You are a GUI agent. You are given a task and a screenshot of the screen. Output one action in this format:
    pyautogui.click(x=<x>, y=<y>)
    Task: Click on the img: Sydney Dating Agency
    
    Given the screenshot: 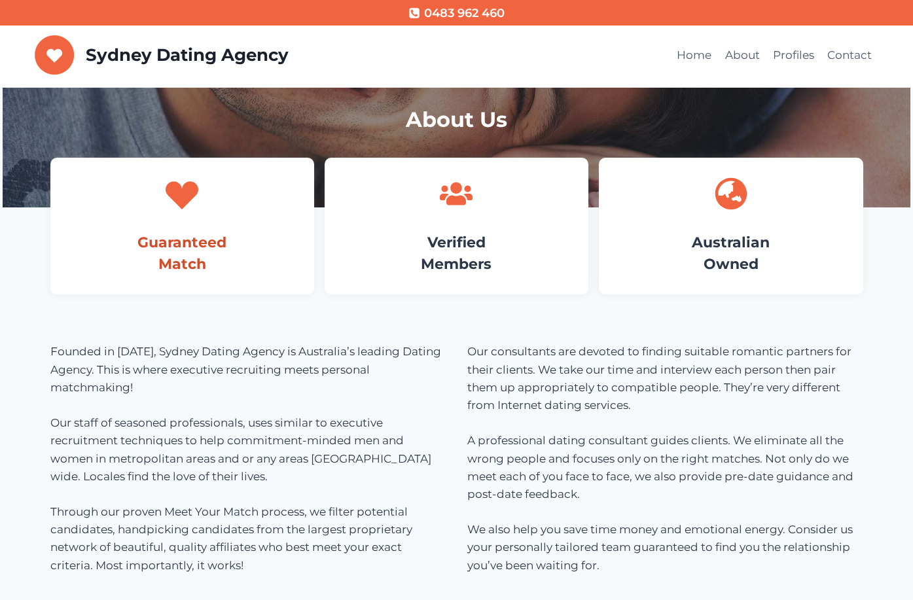 What is the action you would take?
    pyautogui.click(x=54, y=55)
    